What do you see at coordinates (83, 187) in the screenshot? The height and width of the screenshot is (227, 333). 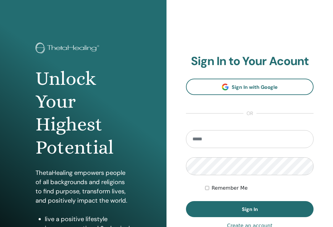 I see `p: ThetaHealing empowers people of all backgrounds and religions to find purpose, transform lives, a...` at bounding box center [83, 187].